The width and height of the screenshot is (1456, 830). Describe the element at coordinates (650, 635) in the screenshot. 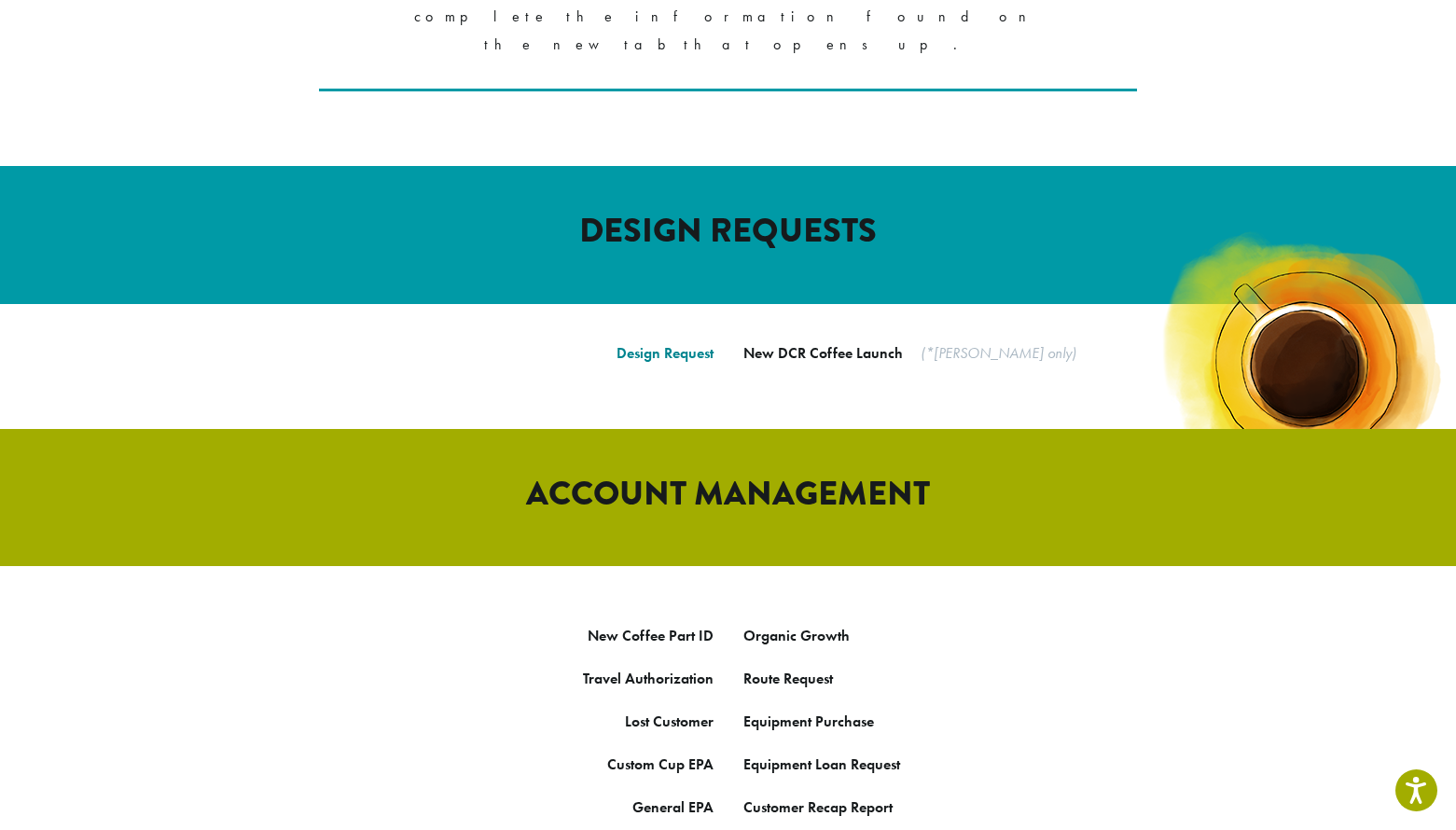

I see `a: New Coffee Part ID` at that location.